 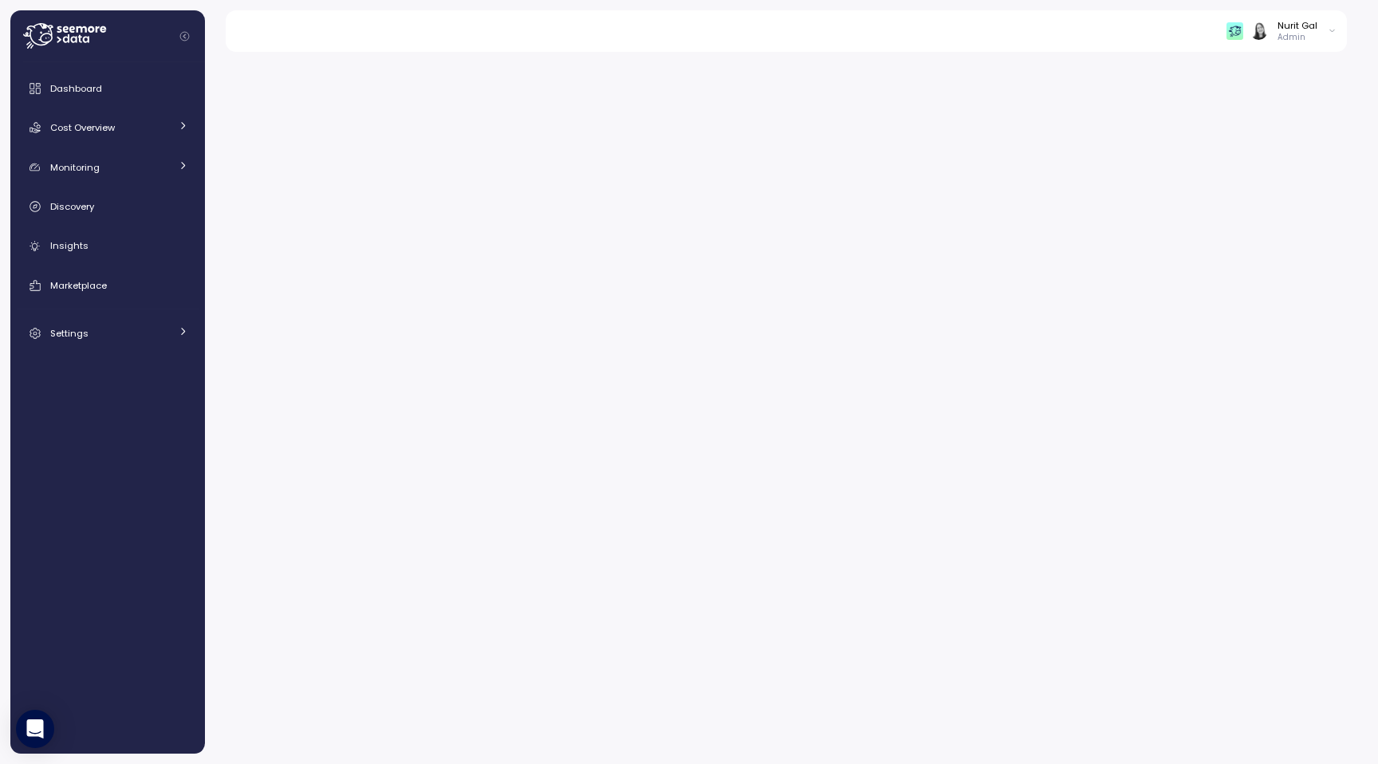 What do you see at coordinates (184, 36) in the screenshot?
I see `button: Collapse navigation` at bounding box center [184, 36].